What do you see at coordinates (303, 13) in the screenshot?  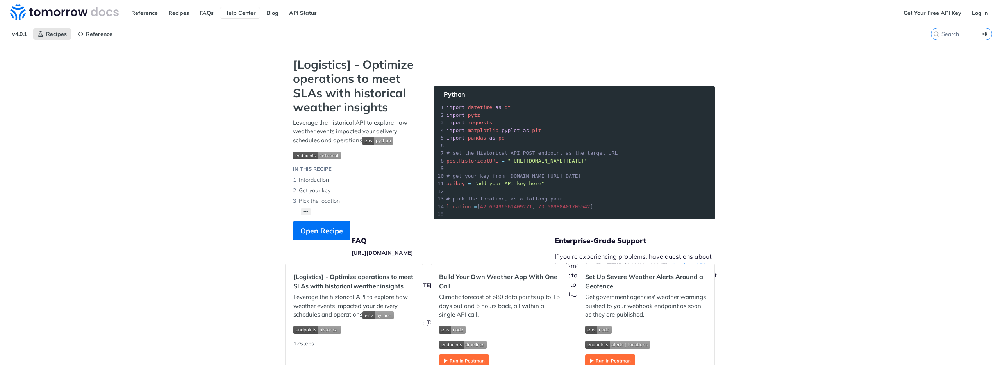 I see `a: API Status` at bounding box center [303, 13].